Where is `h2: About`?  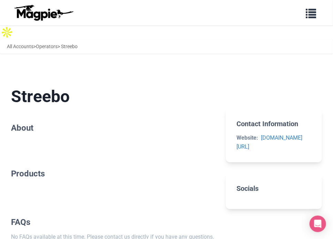
h2: About is located at coordinates (113, 128).